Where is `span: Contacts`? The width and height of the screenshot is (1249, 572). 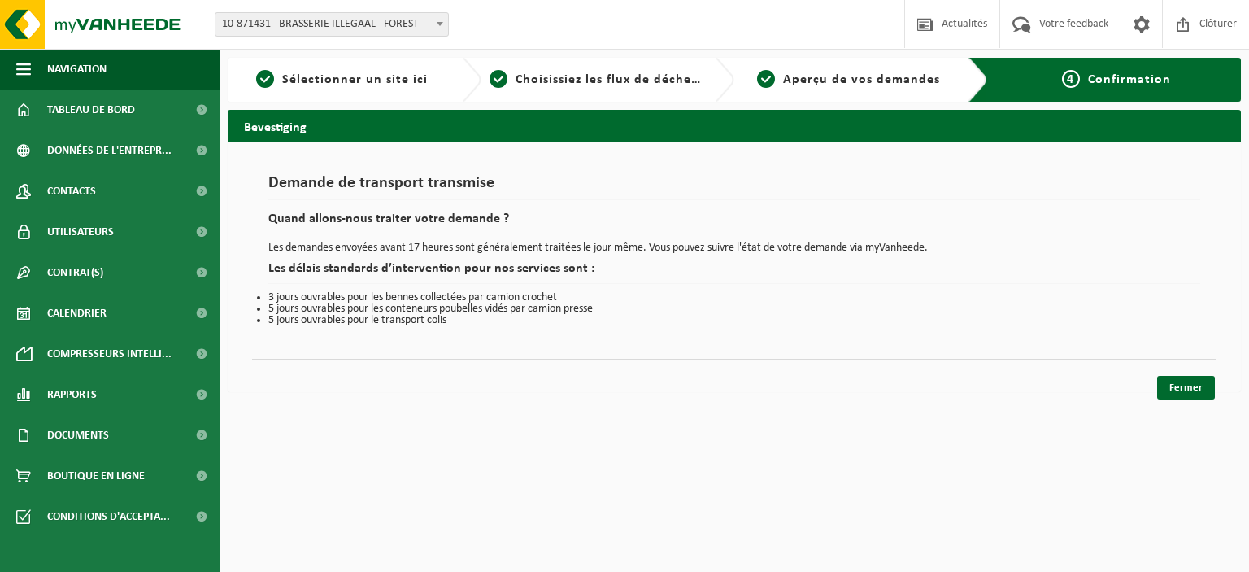
span: Contacts is located at coordinates (72, 191).